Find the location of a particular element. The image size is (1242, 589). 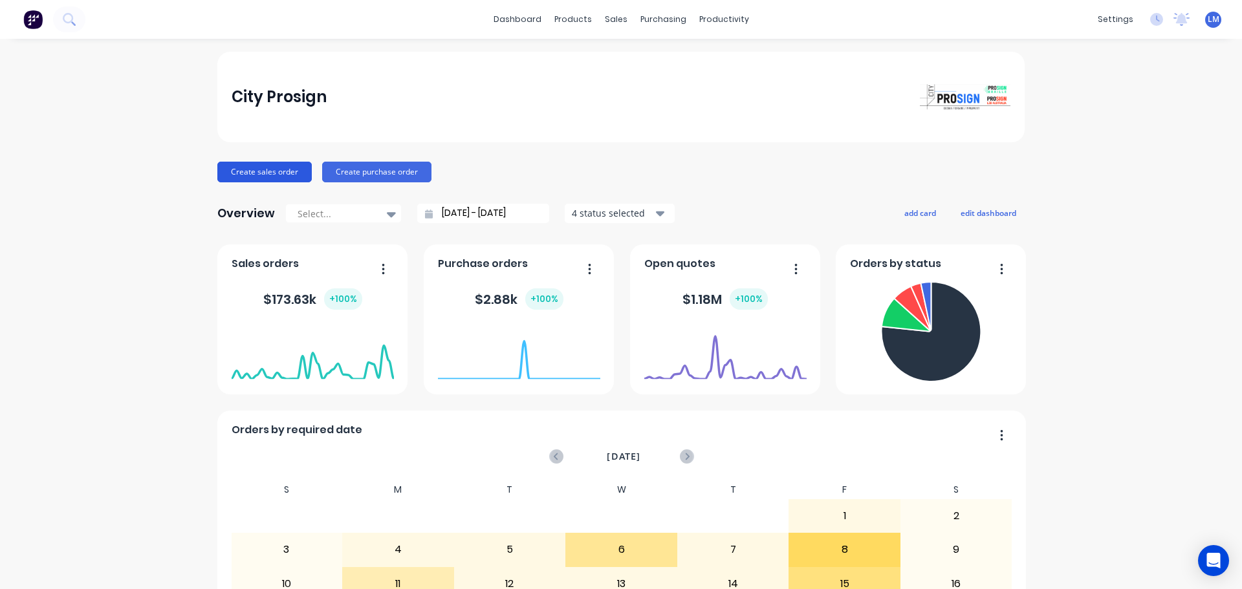

div: Open Intercom Messenger is located at coordinates (1214, 561).